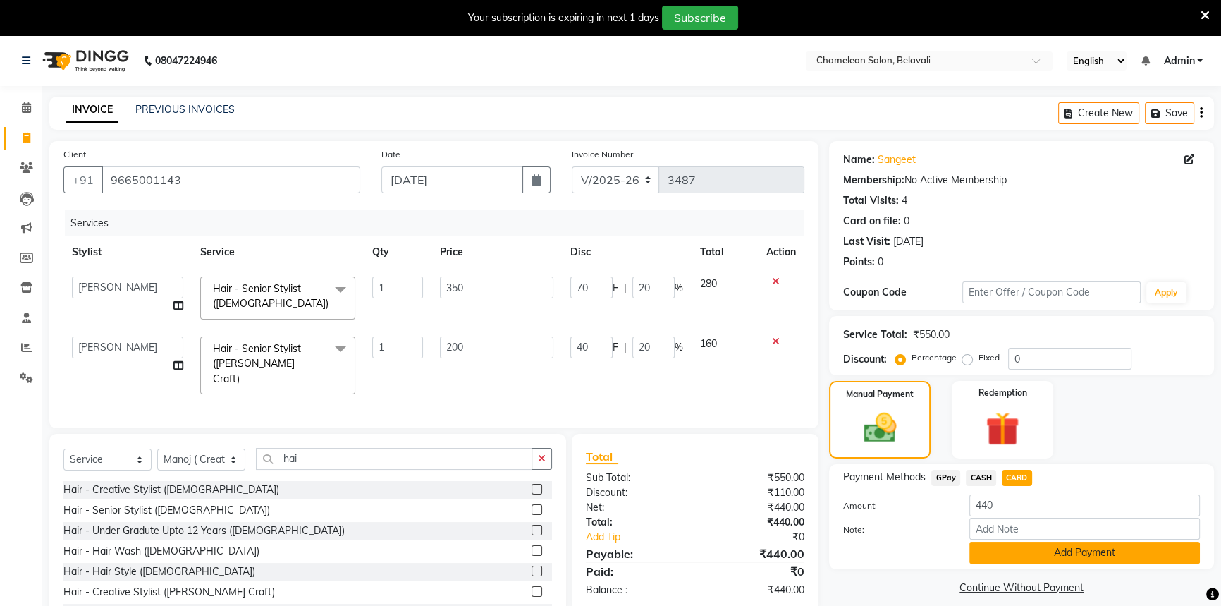 This screenshot has height=606, width=1221. What do you see at coordinates (859, 159) in the screenshot?
I see `div: Name:` at bounding box center [859, 159].